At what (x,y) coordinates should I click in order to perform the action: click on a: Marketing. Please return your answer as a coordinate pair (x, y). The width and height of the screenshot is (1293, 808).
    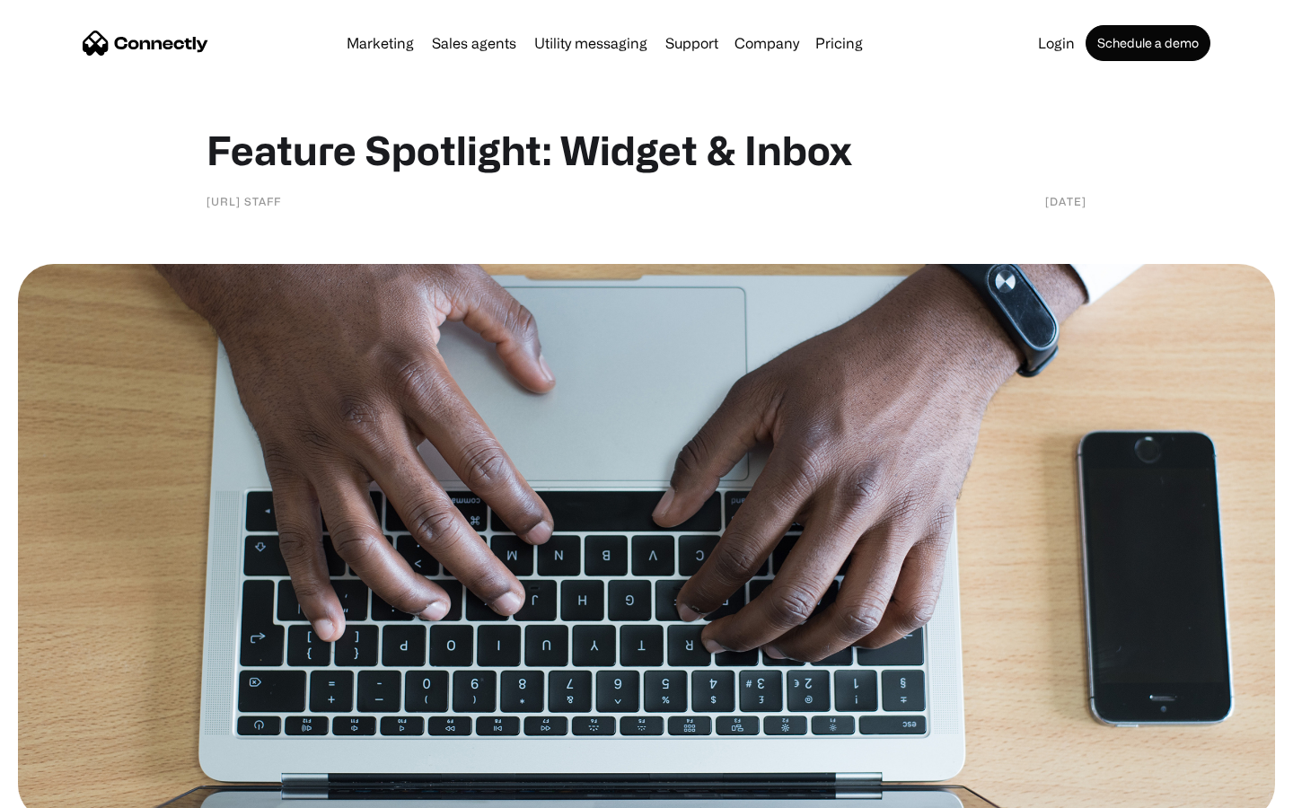
    Looking at the image, I should click on (380, 43).